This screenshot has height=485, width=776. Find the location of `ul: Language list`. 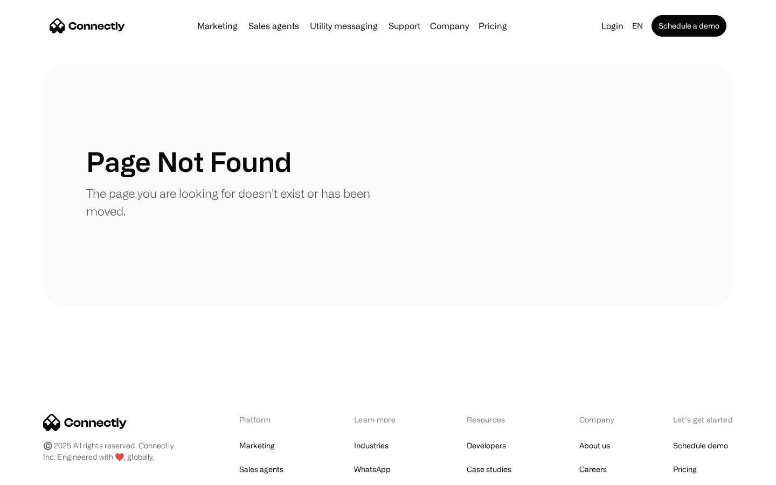

ul: Language list is located at coordinates (43, 474).